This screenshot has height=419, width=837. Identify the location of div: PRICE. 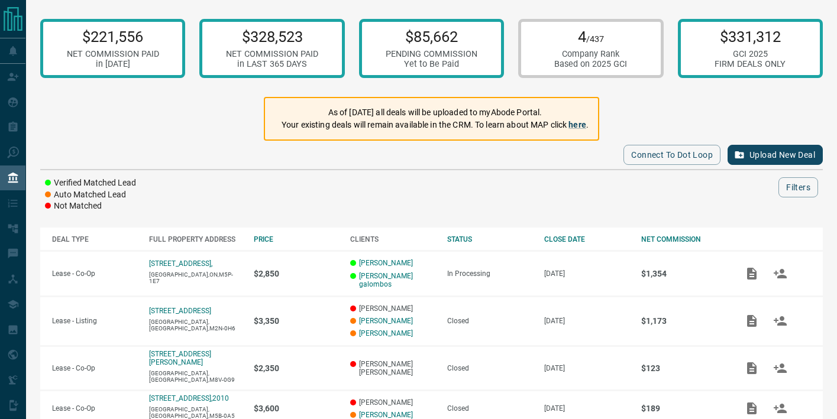
(296, 240).